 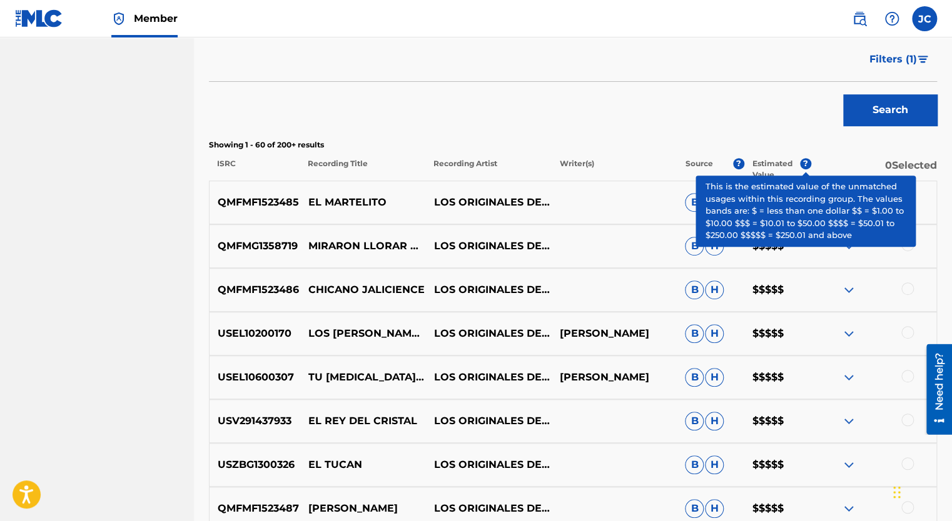 What do you see at coordinates (39, 18) in the screenshot?
I see `img: MLC Logo` at bounding box center [39, 18].